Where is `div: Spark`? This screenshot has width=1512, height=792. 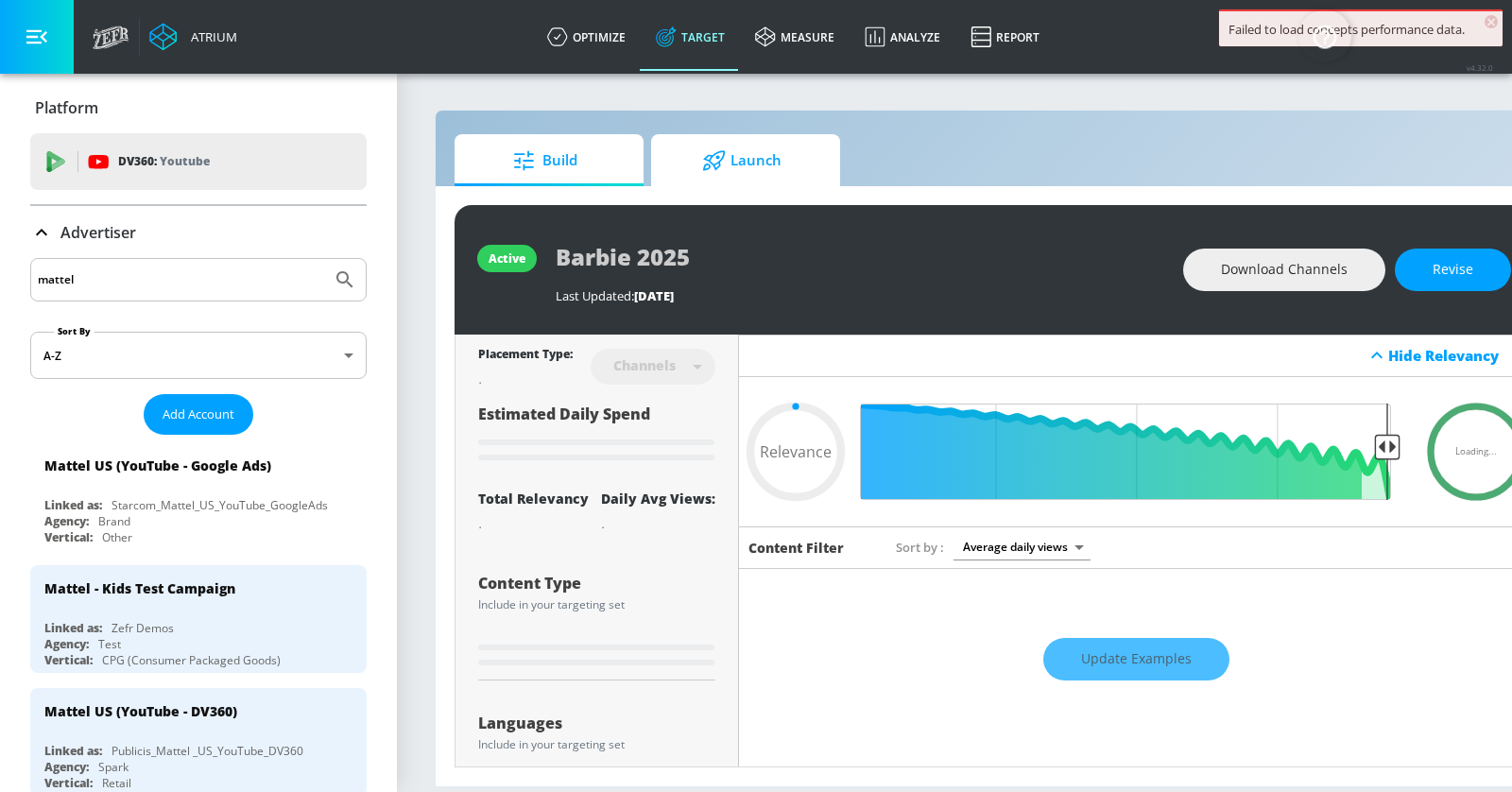
div: Spark is located at coordinates (113, 766).